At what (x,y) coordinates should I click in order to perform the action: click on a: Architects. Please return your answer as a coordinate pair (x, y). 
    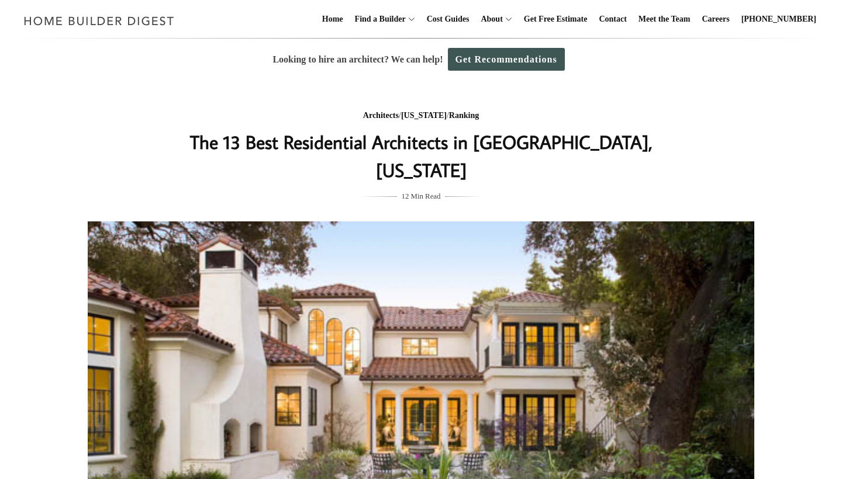
    Looking at the image, I should click on (381, 115).